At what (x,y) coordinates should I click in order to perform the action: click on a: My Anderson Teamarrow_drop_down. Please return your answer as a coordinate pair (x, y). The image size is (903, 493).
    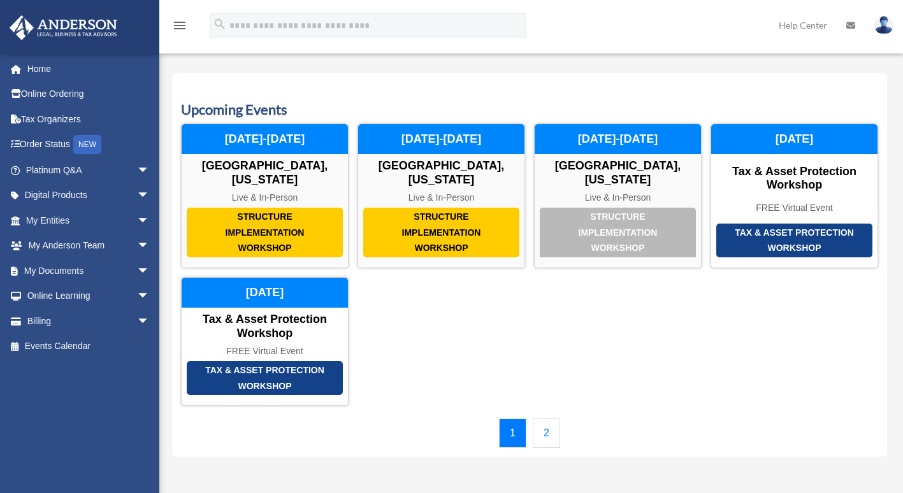
    Looking at the image, I should click on (89, 246).